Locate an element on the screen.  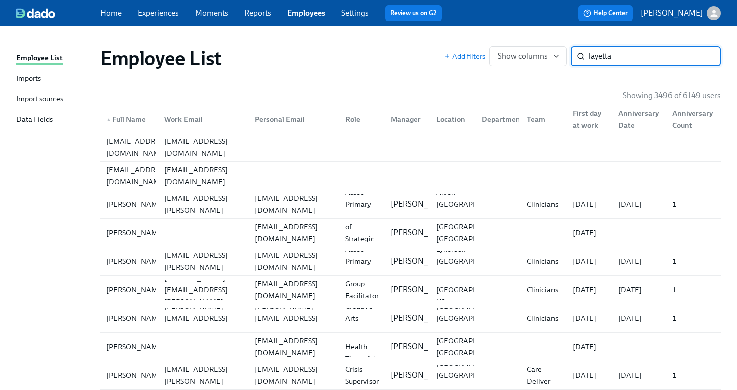
div: Personal Email is located at coordinates (294, 119).